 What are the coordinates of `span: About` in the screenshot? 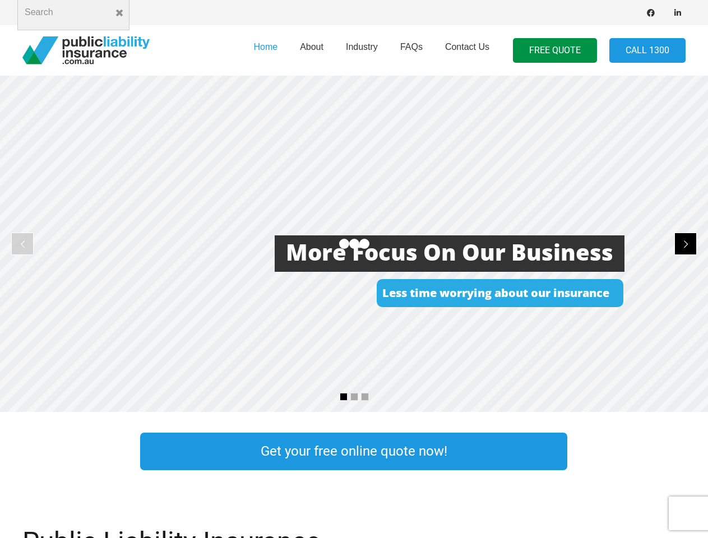 It's located at (312, 47).